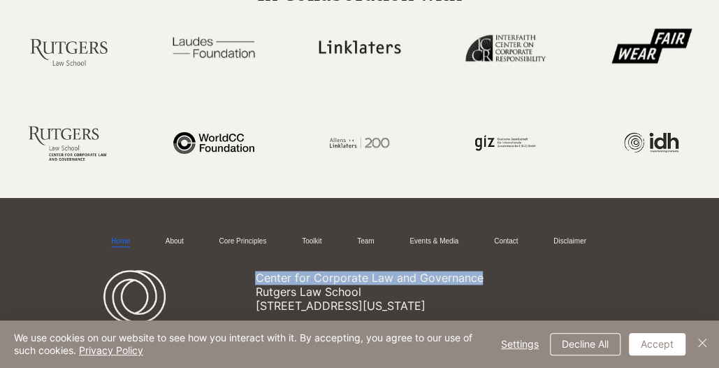 This screenshot has height=368, width=719. Describe the element at coordinates (506, 241) in the screenshot. I see `a: Contact` at that location.